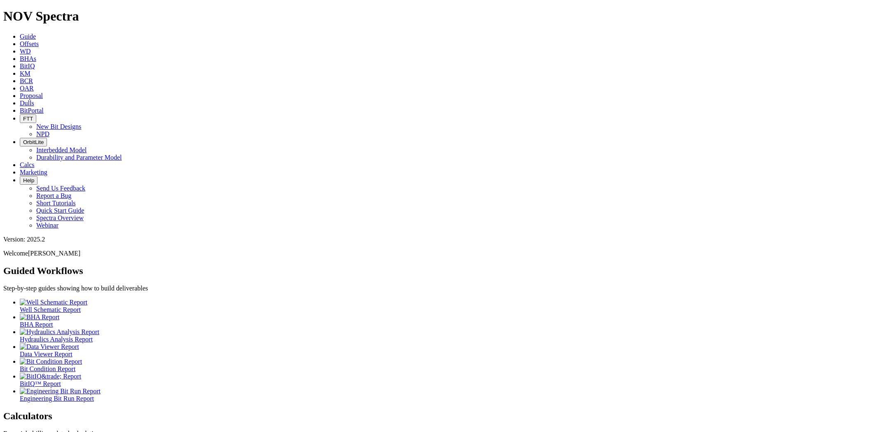  I want to click on span: Dulls, so click(27, 103).